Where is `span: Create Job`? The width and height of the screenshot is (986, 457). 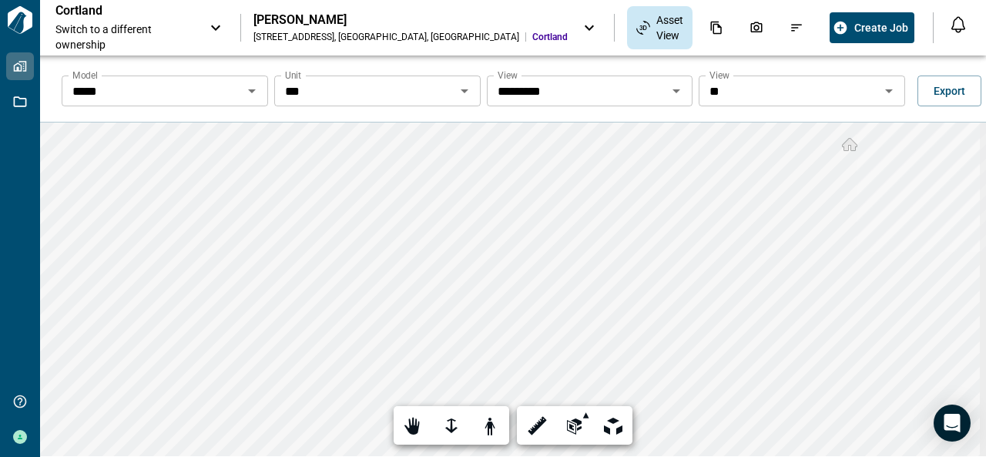
span: Create Job is located at coordinates (881, 28).